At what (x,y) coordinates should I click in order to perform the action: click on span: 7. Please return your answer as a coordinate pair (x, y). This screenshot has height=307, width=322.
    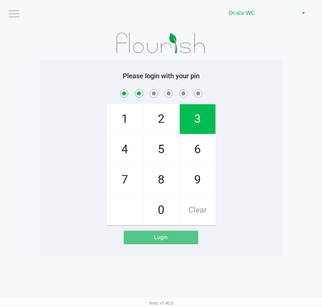
    Looking at the image, I should click on (125, 180).